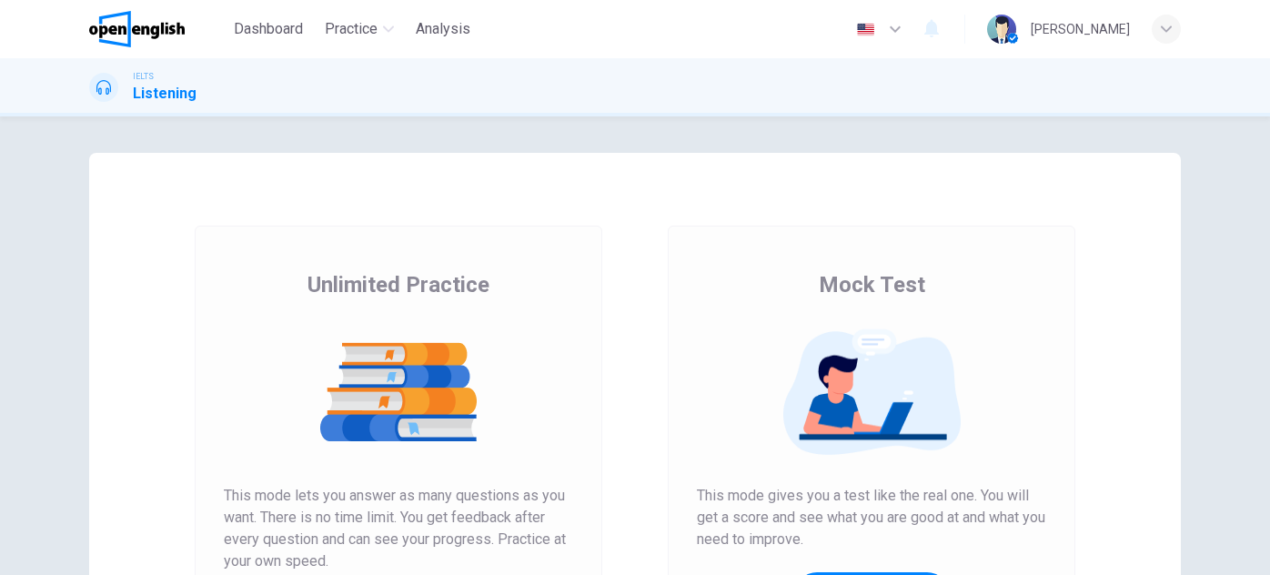 This screenshot has height=575, width=1270. I want to click on img: OpenEnglish logo, so click(136, 29).